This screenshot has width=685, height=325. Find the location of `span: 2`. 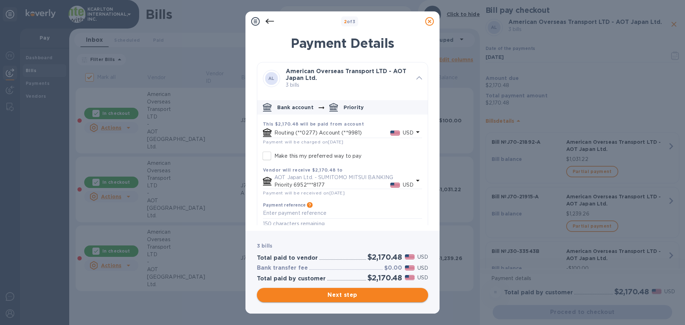

span: 2 is located at coordinates (345, 21).